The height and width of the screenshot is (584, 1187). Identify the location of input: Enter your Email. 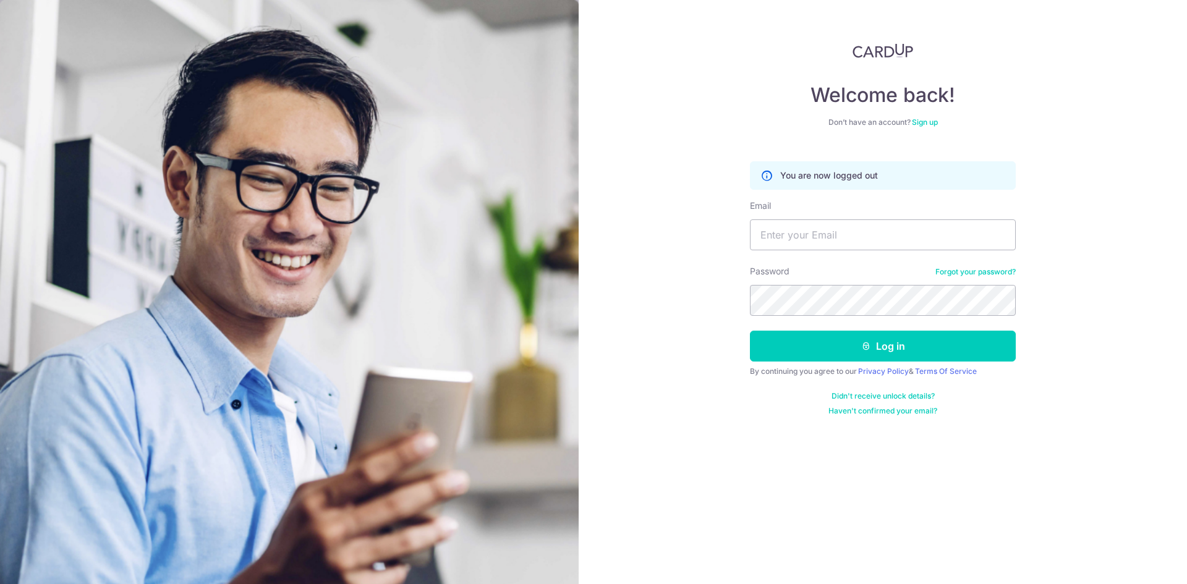
(883, 235).